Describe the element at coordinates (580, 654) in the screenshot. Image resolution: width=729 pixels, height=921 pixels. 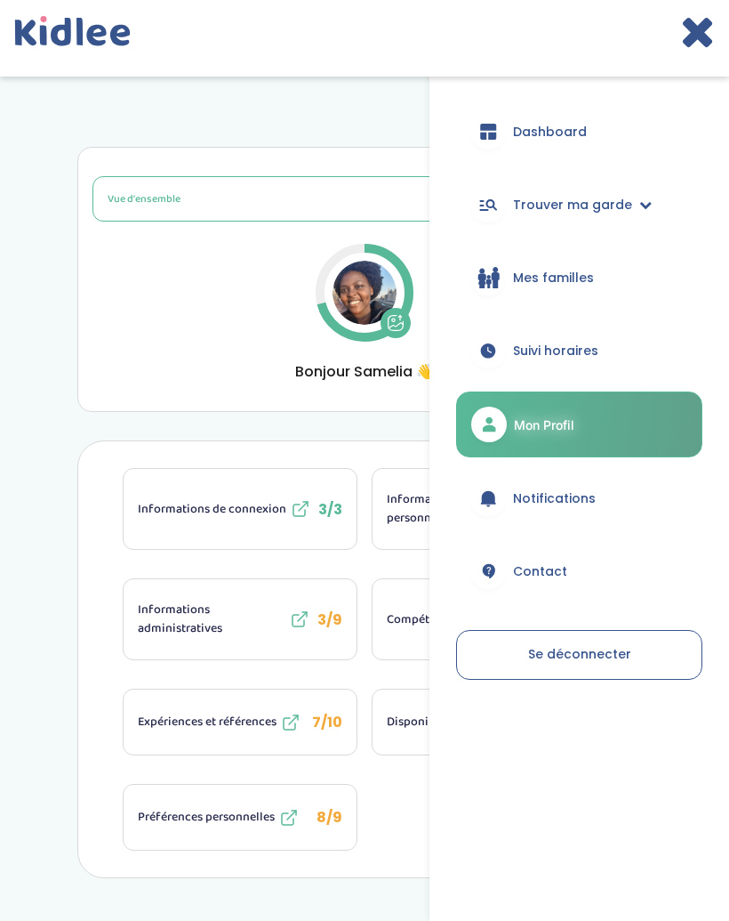
I see `span: Se déconnecter` at that location.